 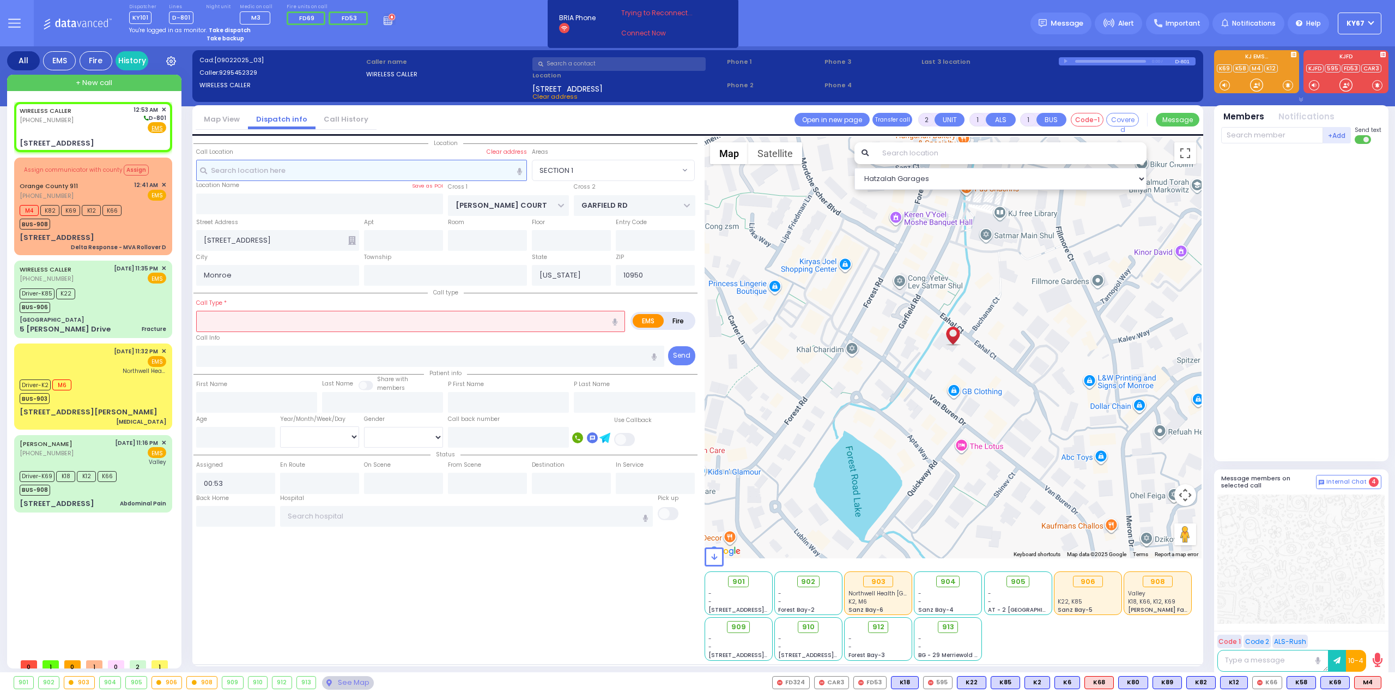 What do you see at coordinates (346, 119) in the screenshot?
I see `a: Call History` at bounding box center [346, 119].